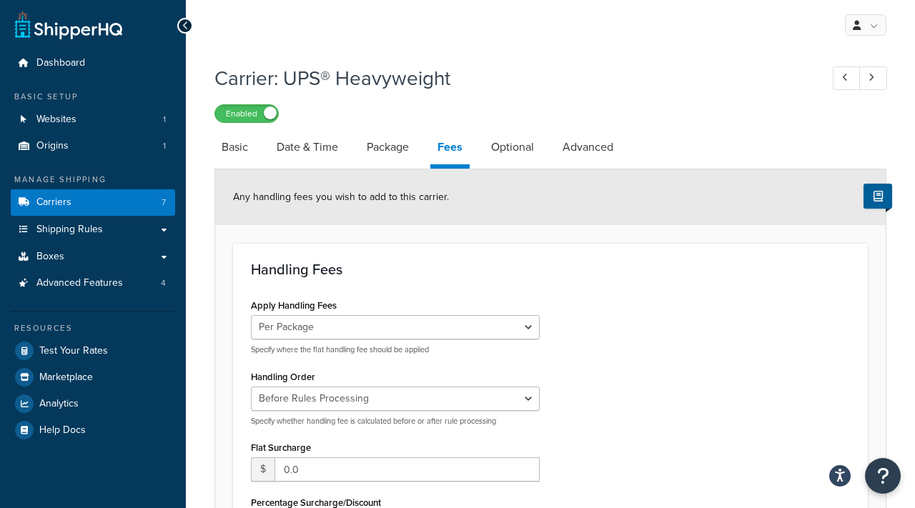 The image size is (915, 508). I want to click on a: Shipping Rules, so click(93, 230).